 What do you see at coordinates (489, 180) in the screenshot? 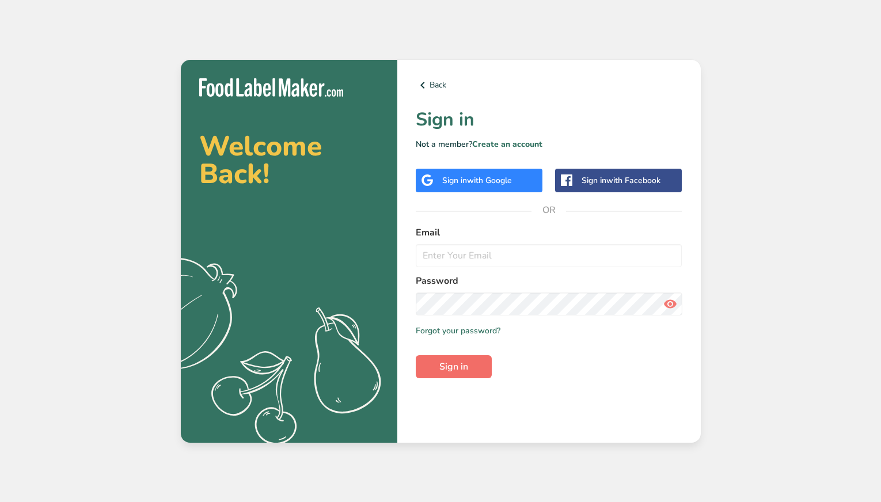
I see `span: with Google` at bounding box center [489, 180].